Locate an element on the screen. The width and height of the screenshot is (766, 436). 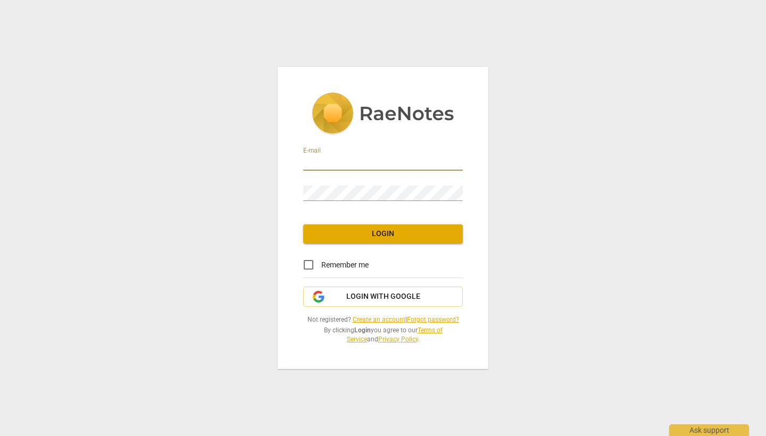
img: 5ac2273c67554f335776073100b6d88f.svg is located at coordinates (383, 114).